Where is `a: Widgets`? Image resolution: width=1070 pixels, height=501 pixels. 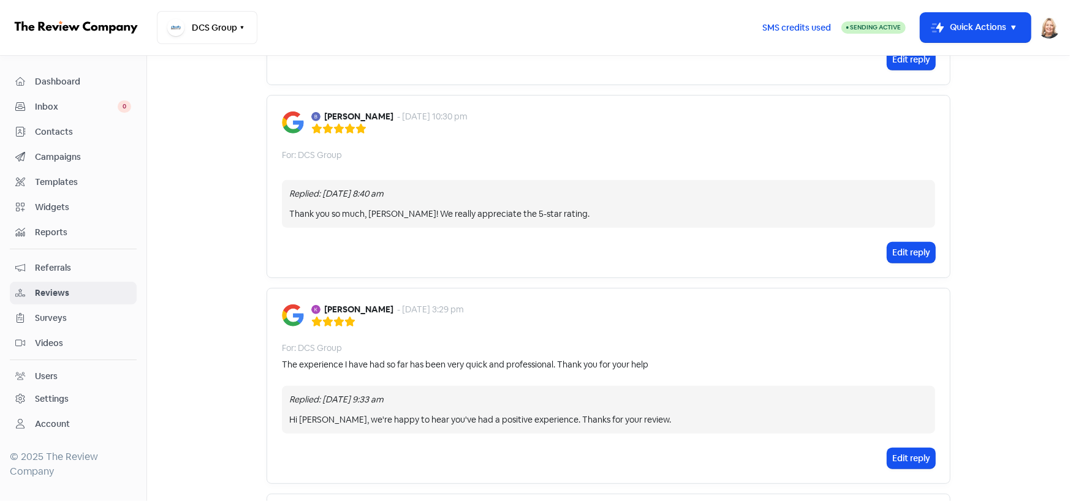 a: Widgets is located at coordinates (73, 207).